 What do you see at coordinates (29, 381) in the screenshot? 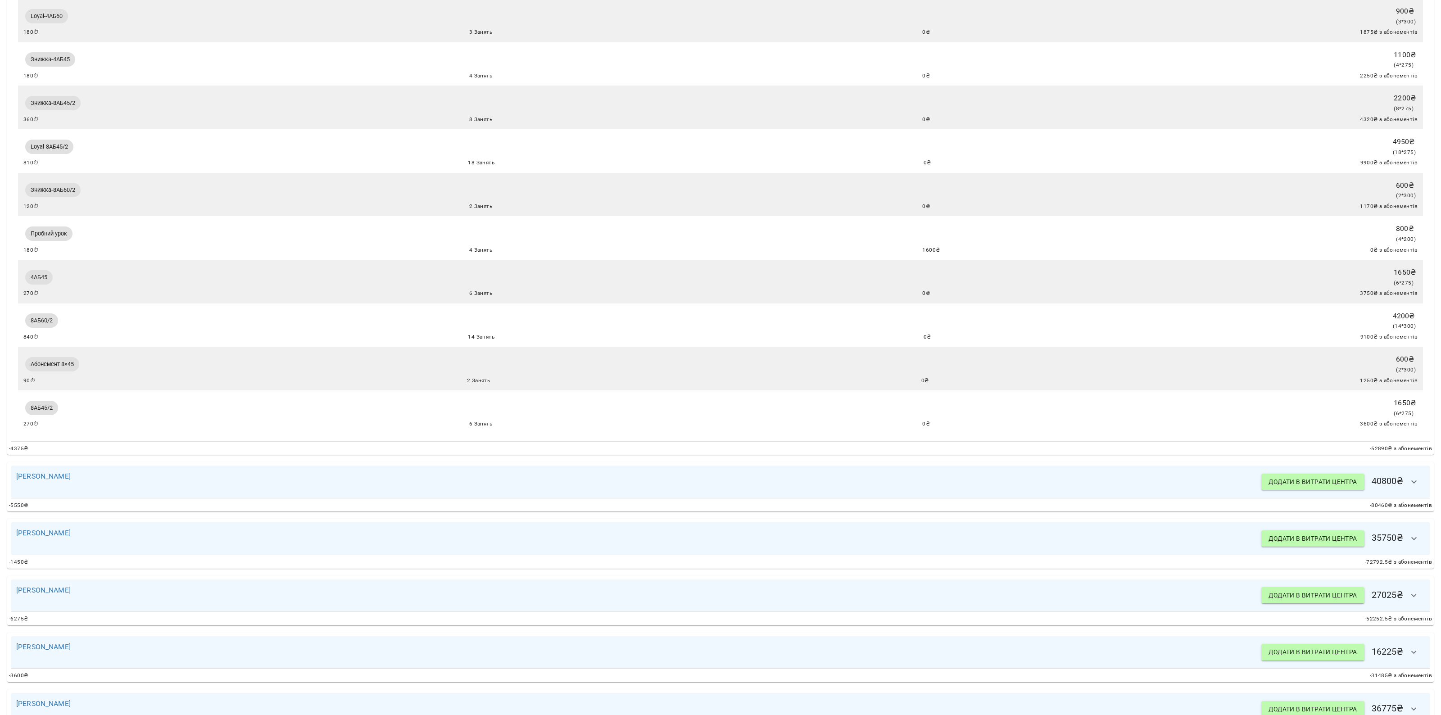
I see `span: 90 ⏱` at bounding box center [29, 381].